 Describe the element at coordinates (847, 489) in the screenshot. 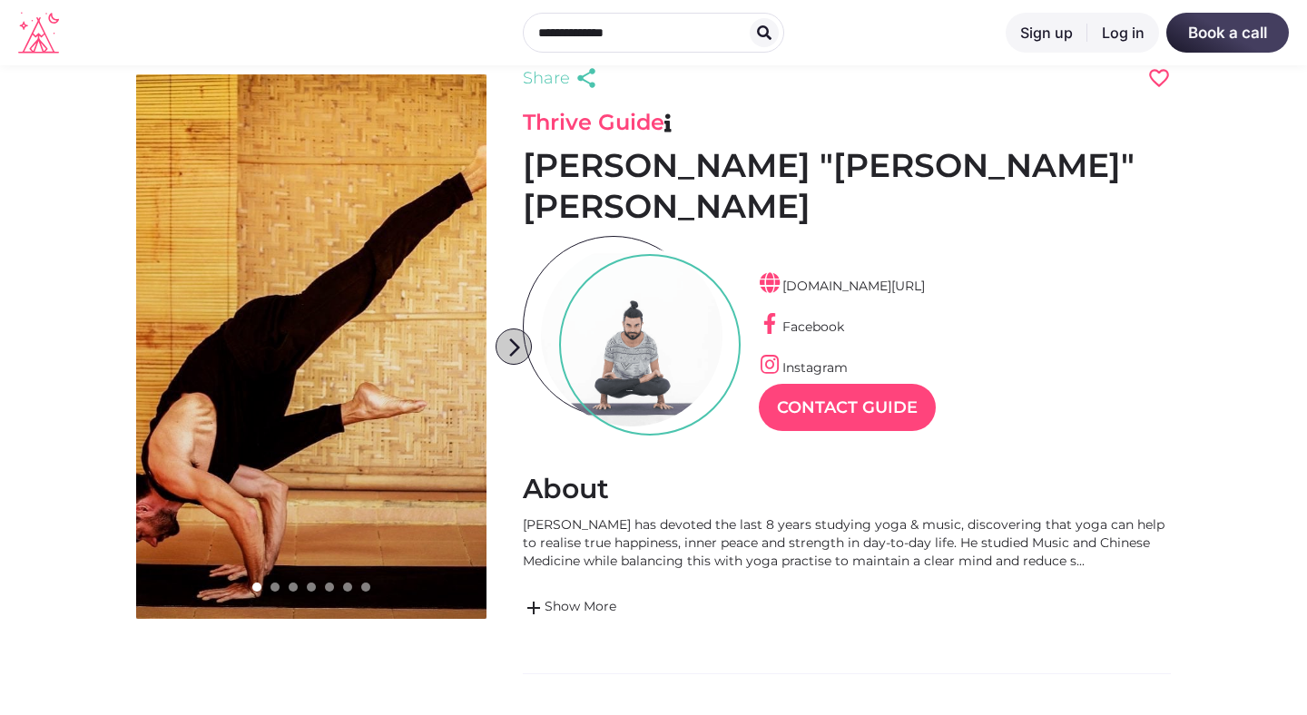

I see `h2: About` at that location.